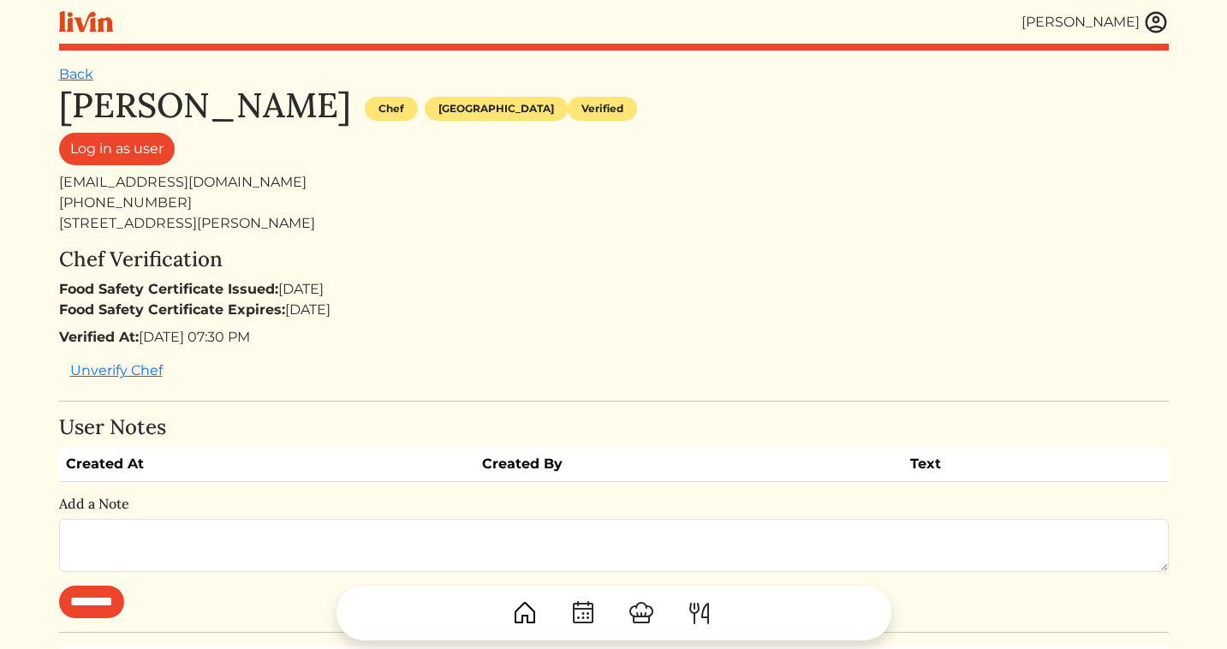 The height and width of the screenshot is (649, 1227). I want to click on th: Created At, so click(267, 464).